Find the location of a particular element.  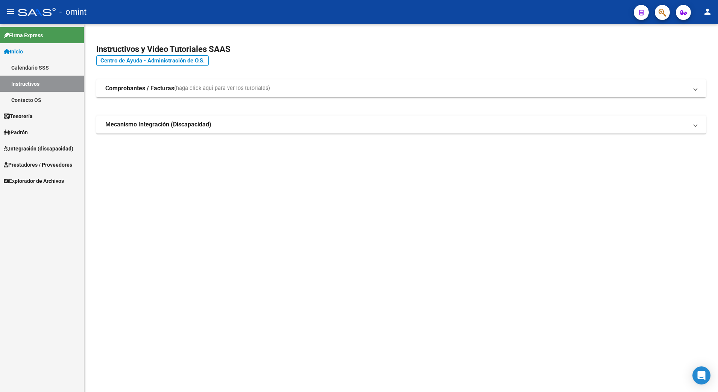

mat-icon: menu is located at coordinates (11, 12).